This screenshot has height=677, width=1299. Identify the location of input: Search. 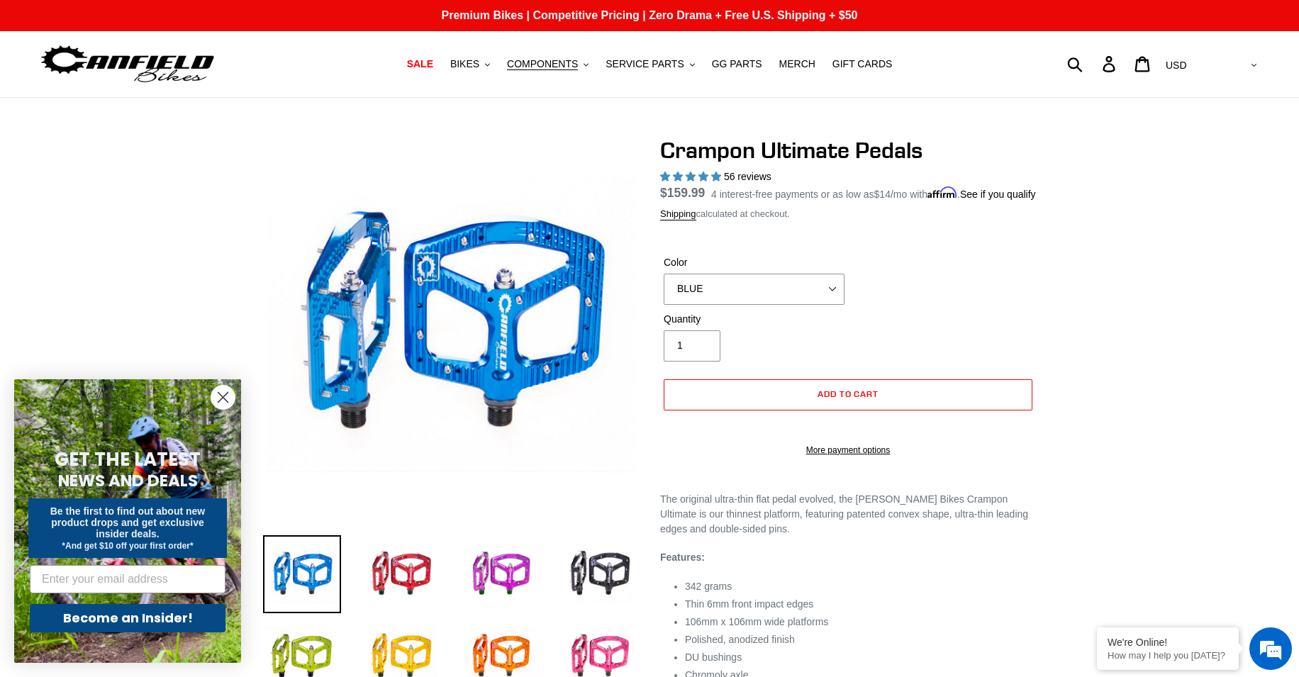
(1092, 64).